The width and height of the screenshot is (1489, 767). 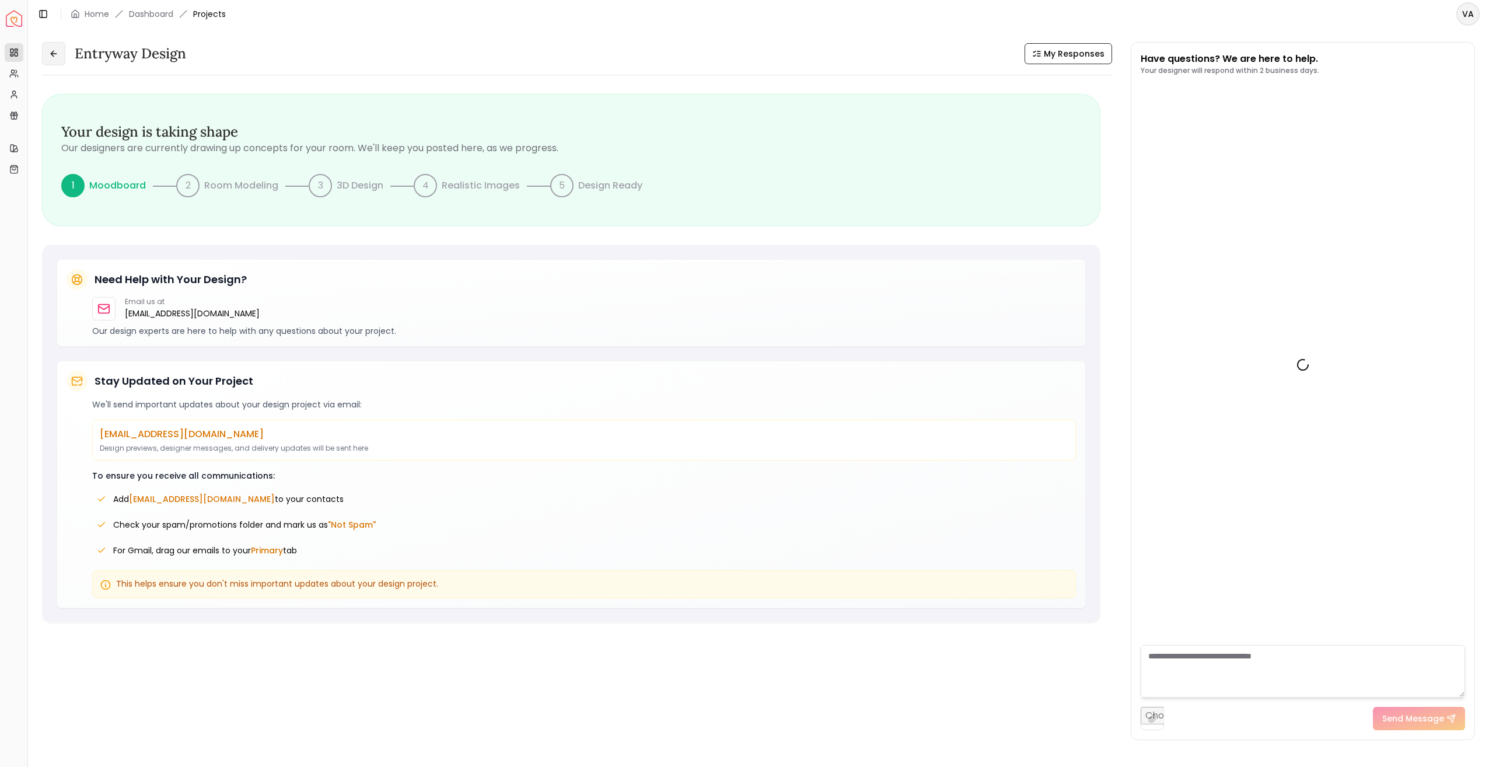 I want to click on div: 4, so click(x=425, y=186).